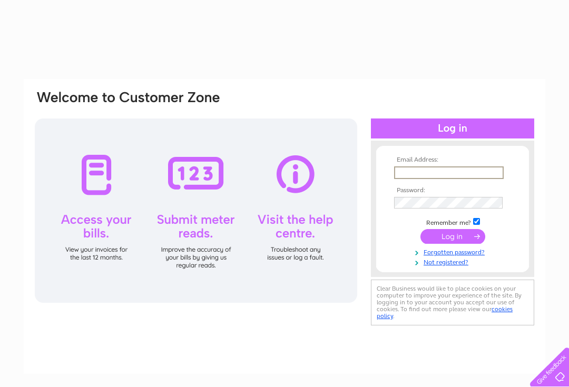 The height and width of the screenshot is (387, 569). Describe the element at coordinates (453, 237) in the screenshot. I see `input: Submit` at that location.